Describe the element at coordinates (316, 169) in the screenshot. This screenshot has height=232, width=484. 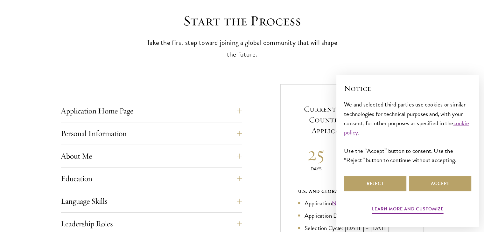
I see `p: Days` at that location.